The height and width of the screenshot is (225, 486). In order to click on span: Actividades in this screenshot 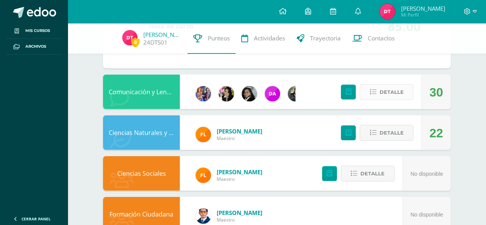, I will do `click(269, 38)`.